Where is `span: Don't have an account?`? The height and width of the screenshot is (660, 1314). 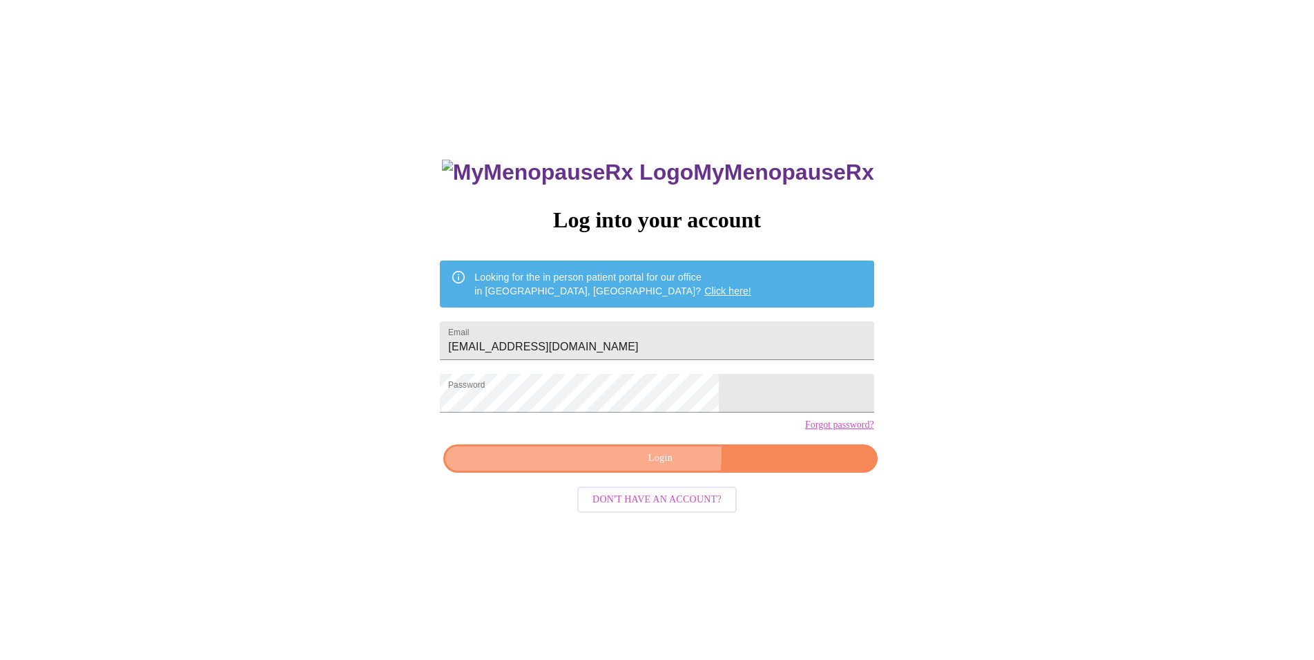 span: Don't have an account? is located at coordinates (657, 499).